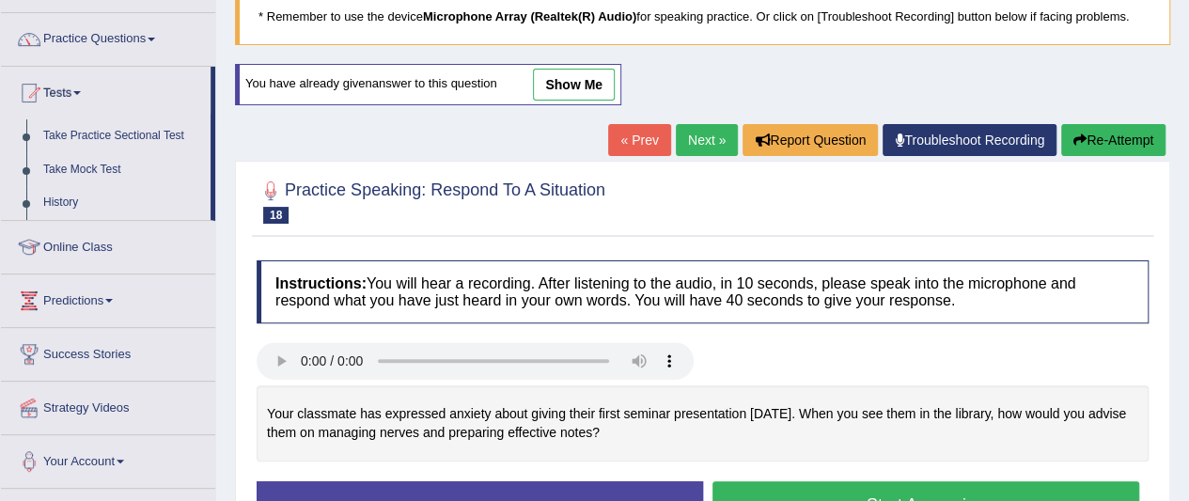 The width and height of the screenshot is (1189, 501). Describe the element at coordinates (122, 170) in the screenshot. I see `a: Take Mock Test` at that location.